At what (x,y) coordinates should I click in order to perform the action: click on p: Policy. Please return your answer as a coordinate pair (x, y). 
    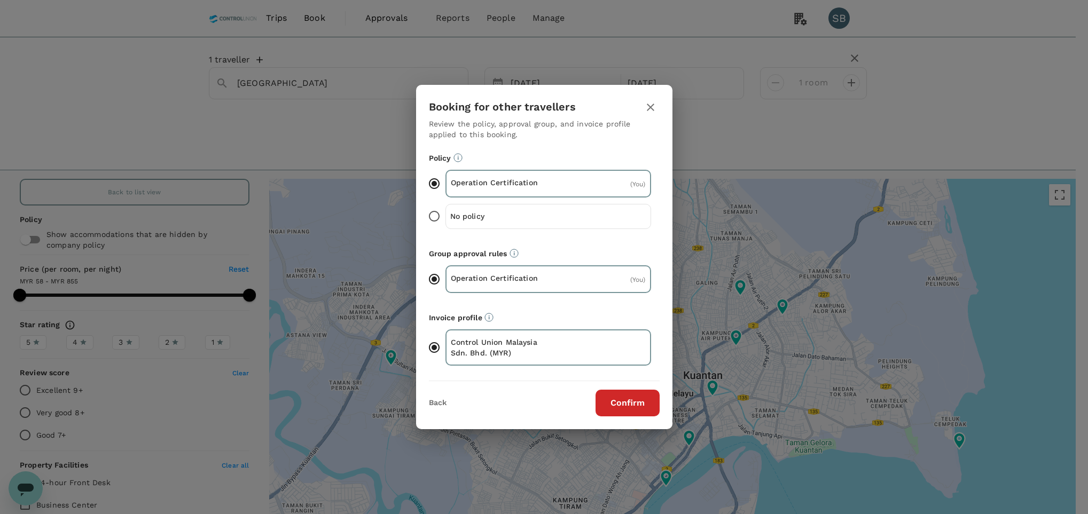
    Looking at the image, I should click on (544, 158).